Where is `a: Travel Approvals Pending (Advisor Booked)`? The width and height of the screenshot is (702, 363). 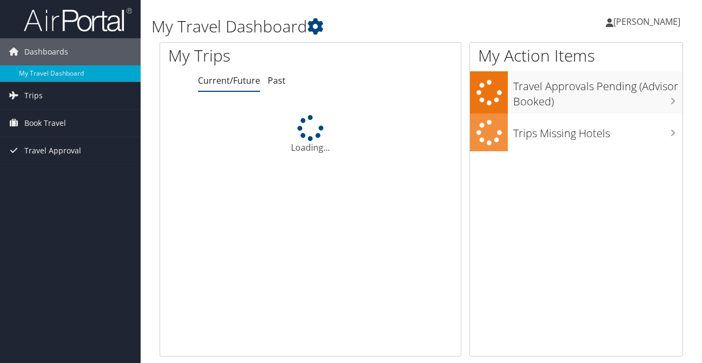
a: Travel Approvals Pending (Advisor Booked) is located at coordinates (576, 92).